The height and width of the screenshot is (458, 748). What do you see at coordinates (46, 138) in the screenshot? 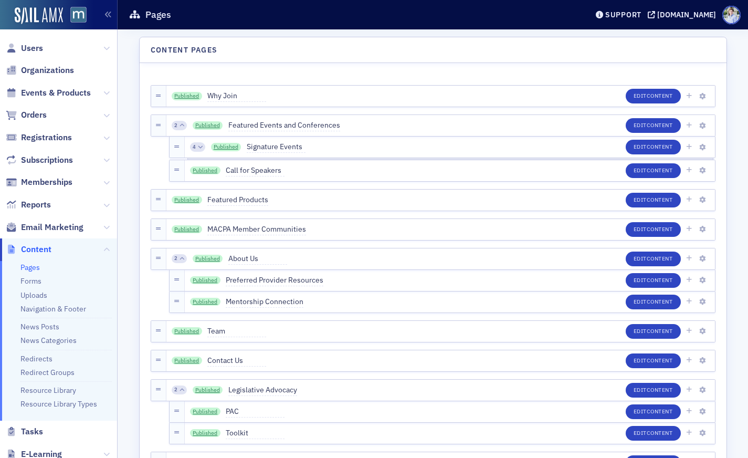
I see `span: Registrations` at bounding box center [46, 138].